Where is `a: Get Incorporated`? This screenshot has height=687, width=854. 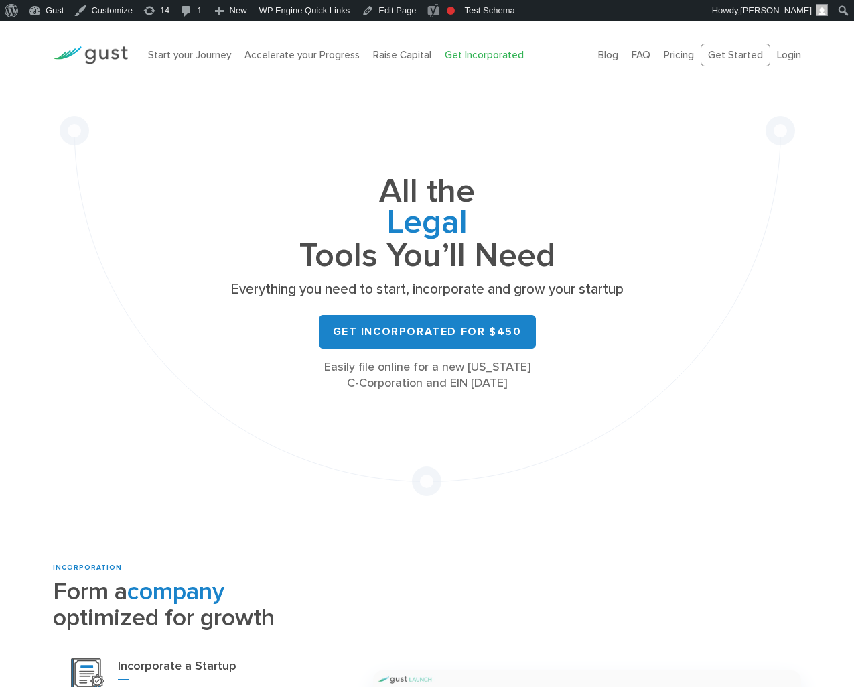
a: Get Incorporated is located at coordinates (484, 55).